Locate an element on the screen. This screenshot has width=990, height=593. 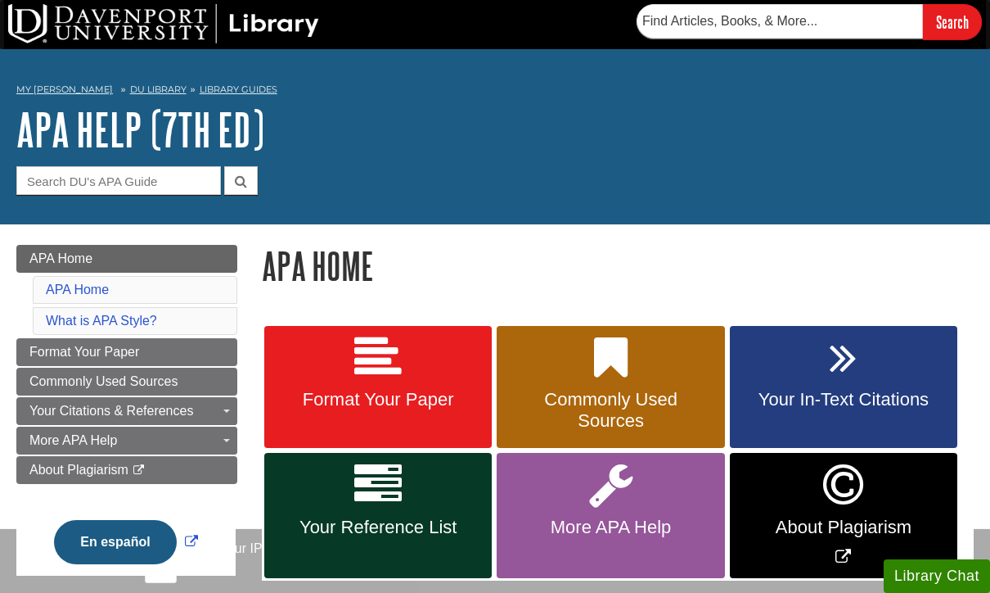
h1: APA Home is located at coordinates (618, 265).